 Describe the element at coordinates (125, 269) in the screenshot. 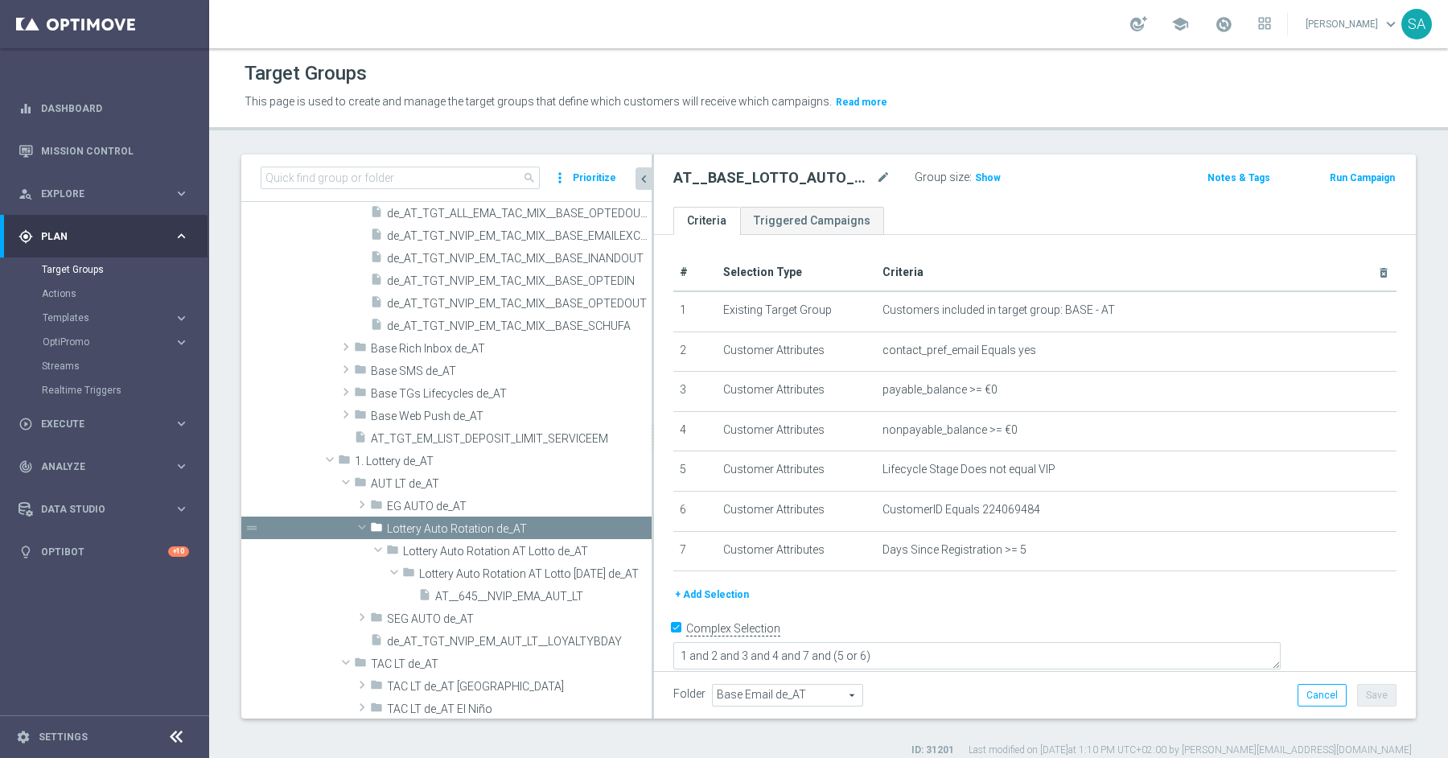

I see `div: Target Groups` at that location.